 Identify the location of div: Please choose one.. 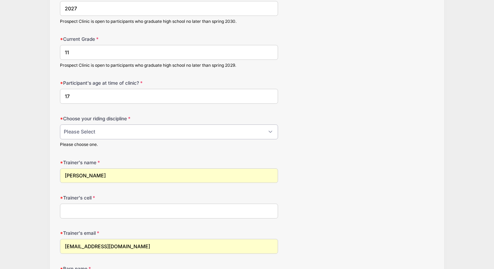
(169, 145).